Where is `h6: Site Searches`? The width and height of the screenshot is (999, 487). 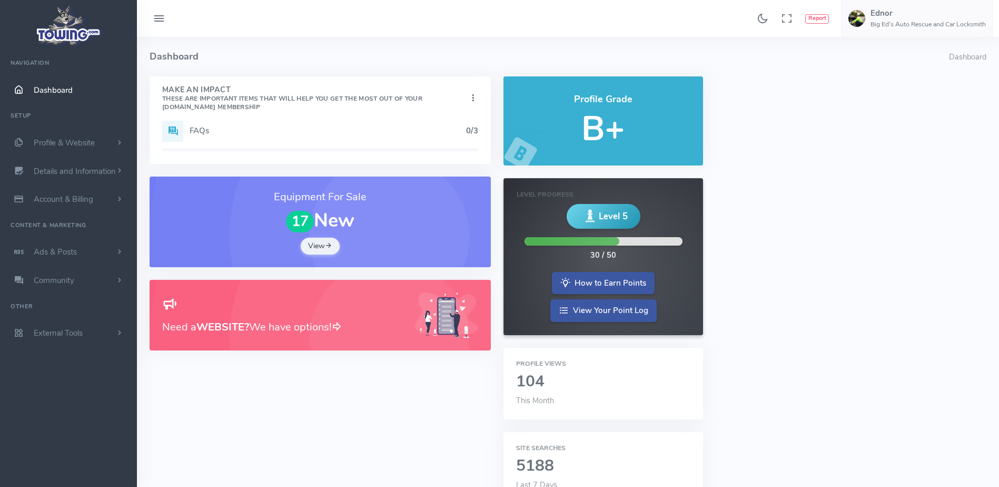 h6: Site Searches is located at coordinates (603, 448).